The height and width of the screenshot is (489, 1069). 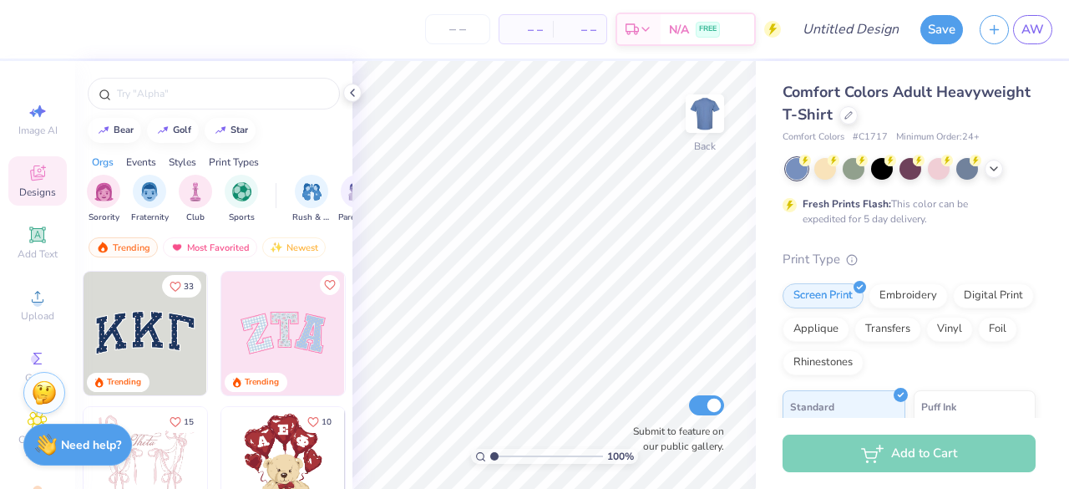 What do you see at coordinates (38, 254) in the screenshot?
I see `span: Add Text` at bounding box center [38, 254].